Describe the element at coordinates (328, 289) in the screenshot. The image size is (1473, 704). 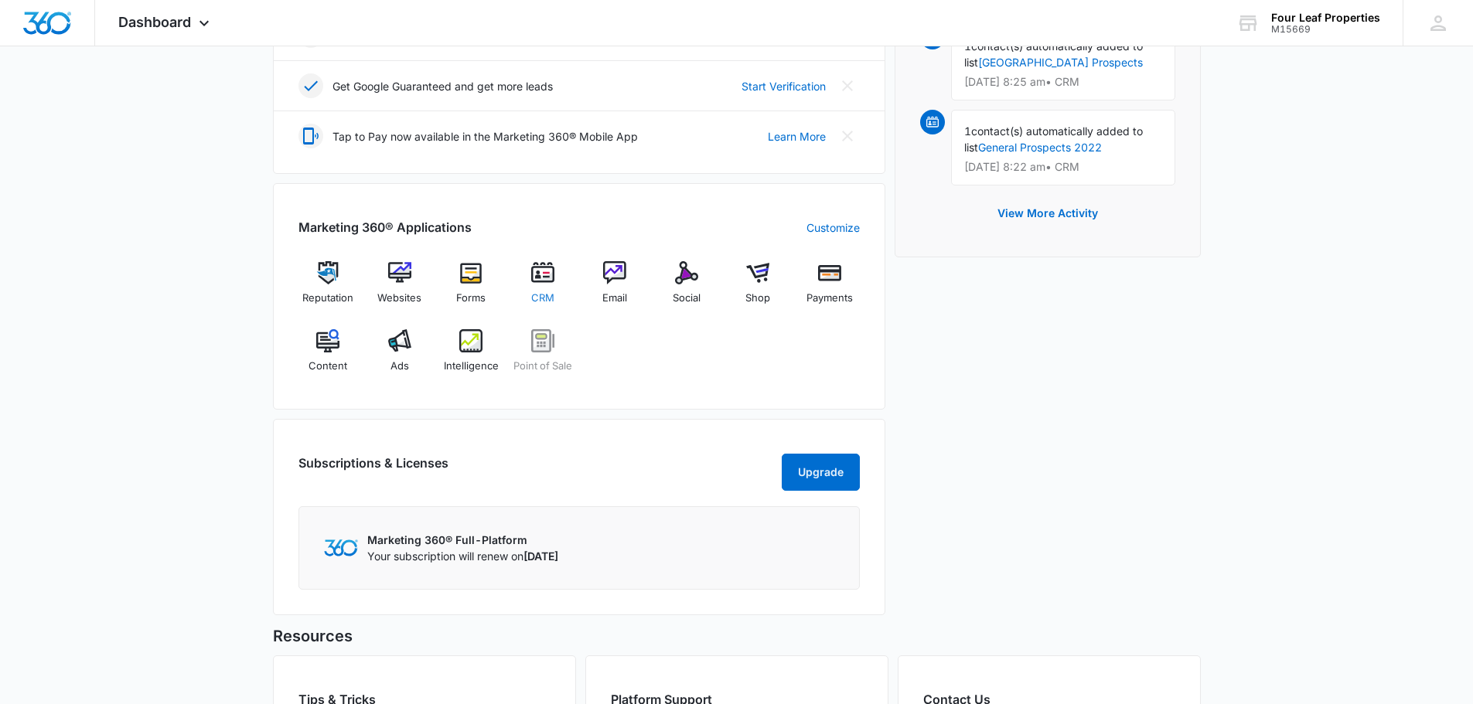
I see `a: Reputation` at that location.